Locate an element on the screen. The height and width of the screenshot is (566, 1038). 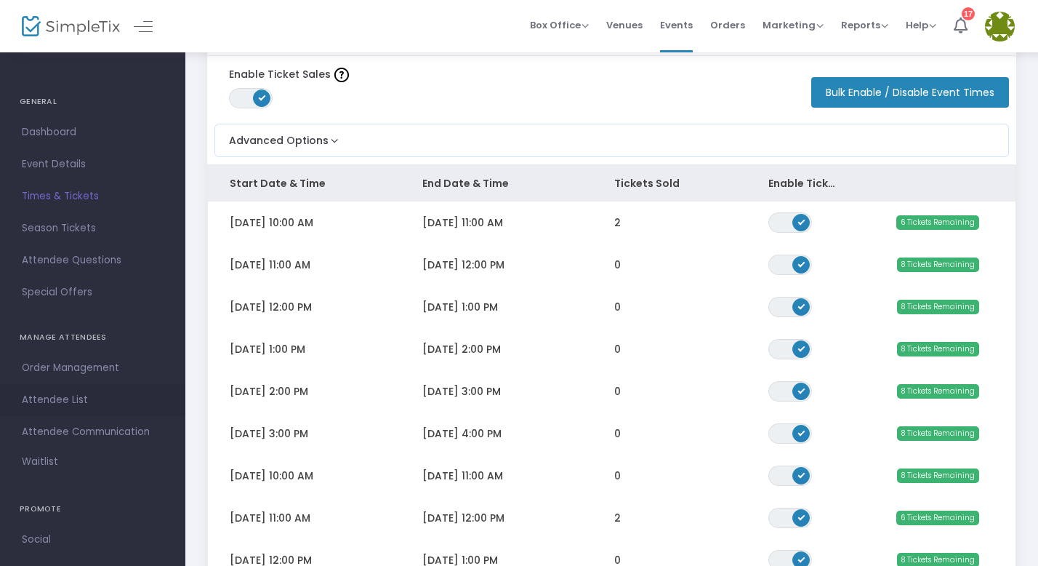
th: Tickets Sold is located at coordinates (670, 183).